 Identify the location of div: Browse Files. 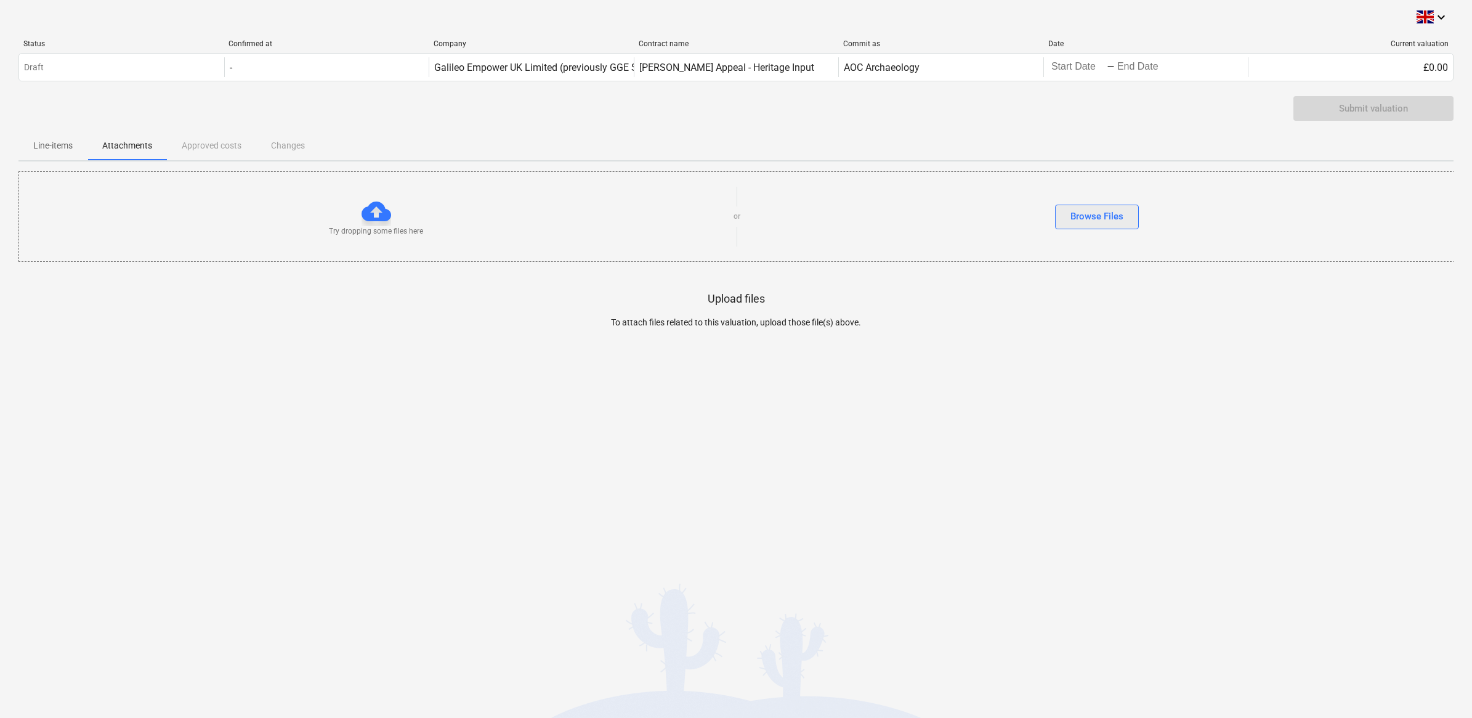
(1097, 216).